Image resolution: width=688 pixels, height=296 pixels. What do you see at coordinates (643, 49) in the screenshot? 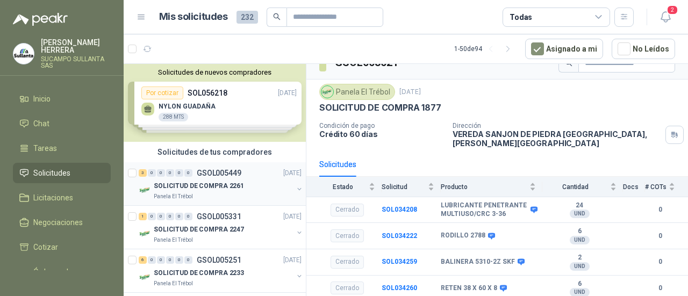
I see `button: No Leídos` at bounding box center [643, 49].